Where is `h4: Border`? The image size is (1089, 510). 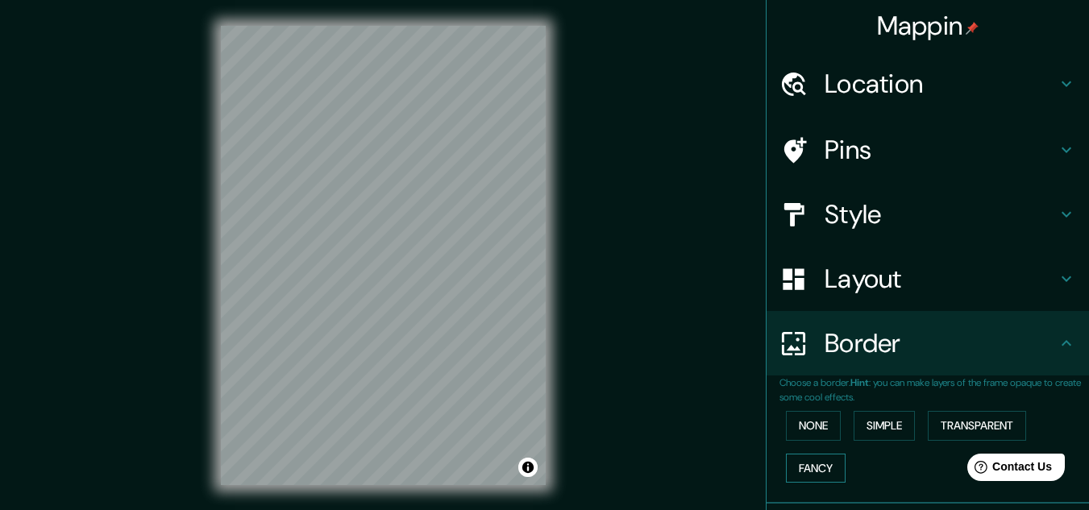 h4: Border is located at coordinates (940, 343).